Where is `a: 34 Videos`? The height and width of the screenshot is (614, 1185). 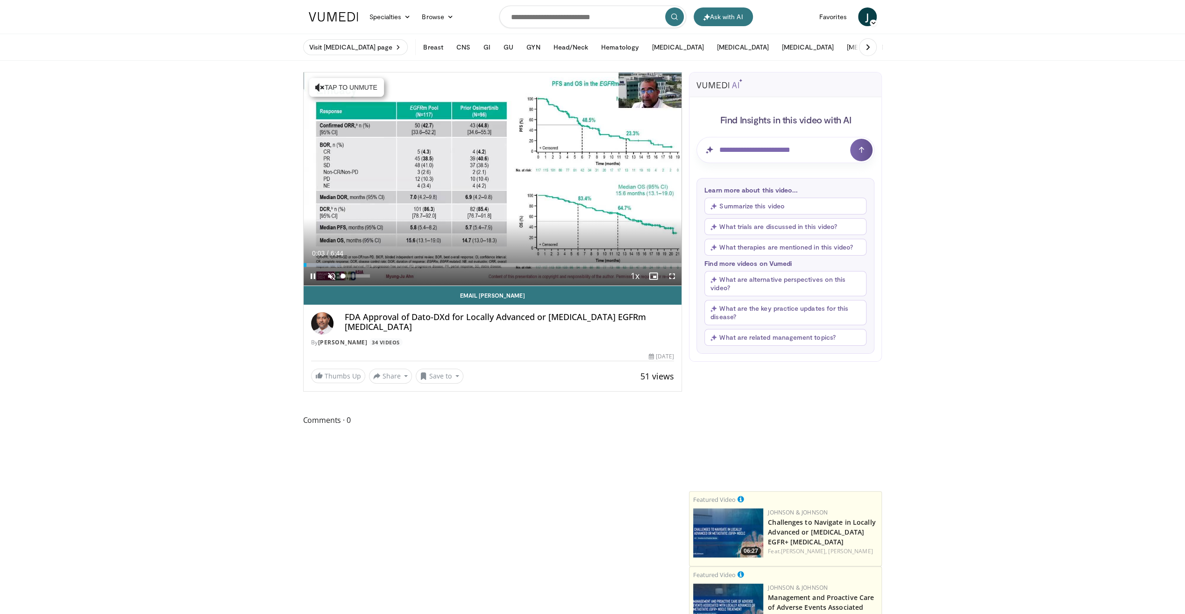
a: 34 Videos is located at coordinates (386, 342).